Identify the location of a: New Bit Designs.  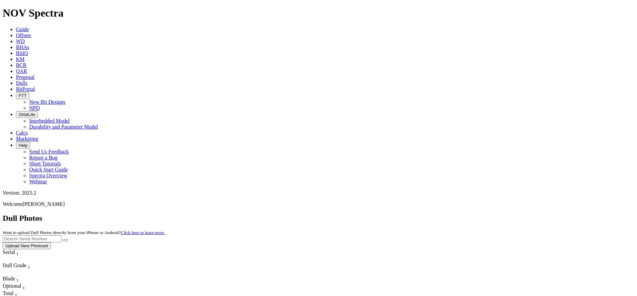
(47, 102).